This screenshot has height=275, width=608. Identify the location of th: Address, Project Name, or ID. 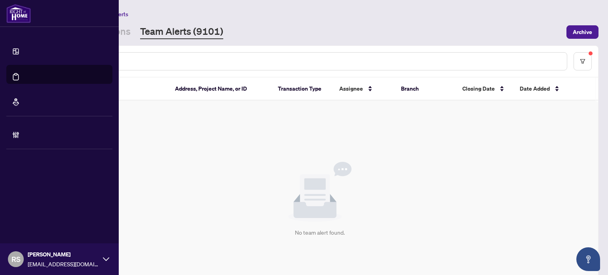
(220, 89).